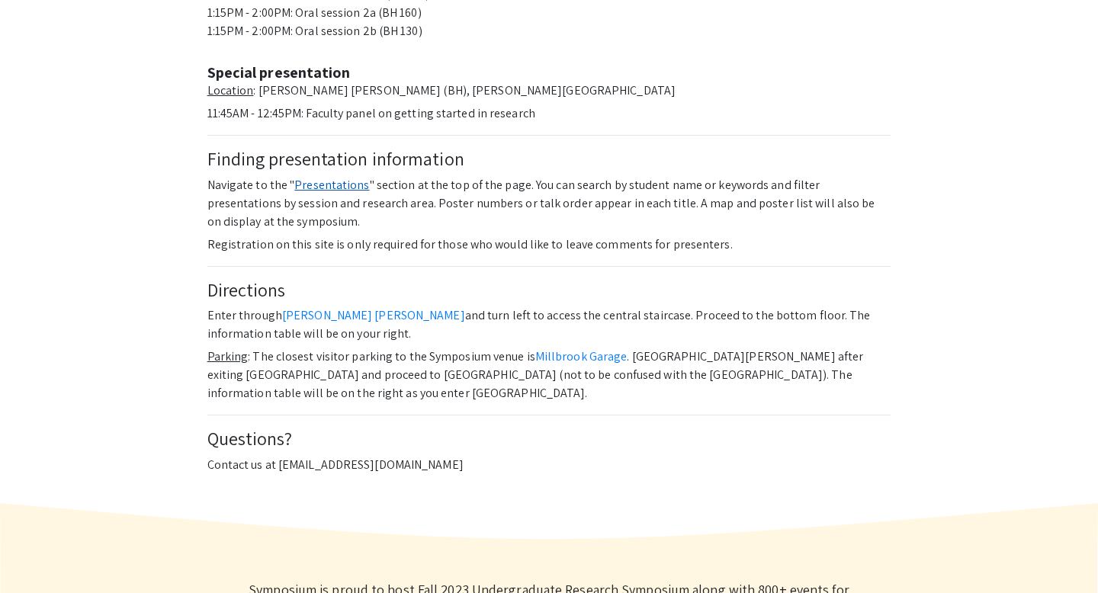 The image size is (1098, 593). What do you see at coordinates (549, 159) in the screenshot?
I see `h4: Finding presentation information` at bounding box center [549, 159].